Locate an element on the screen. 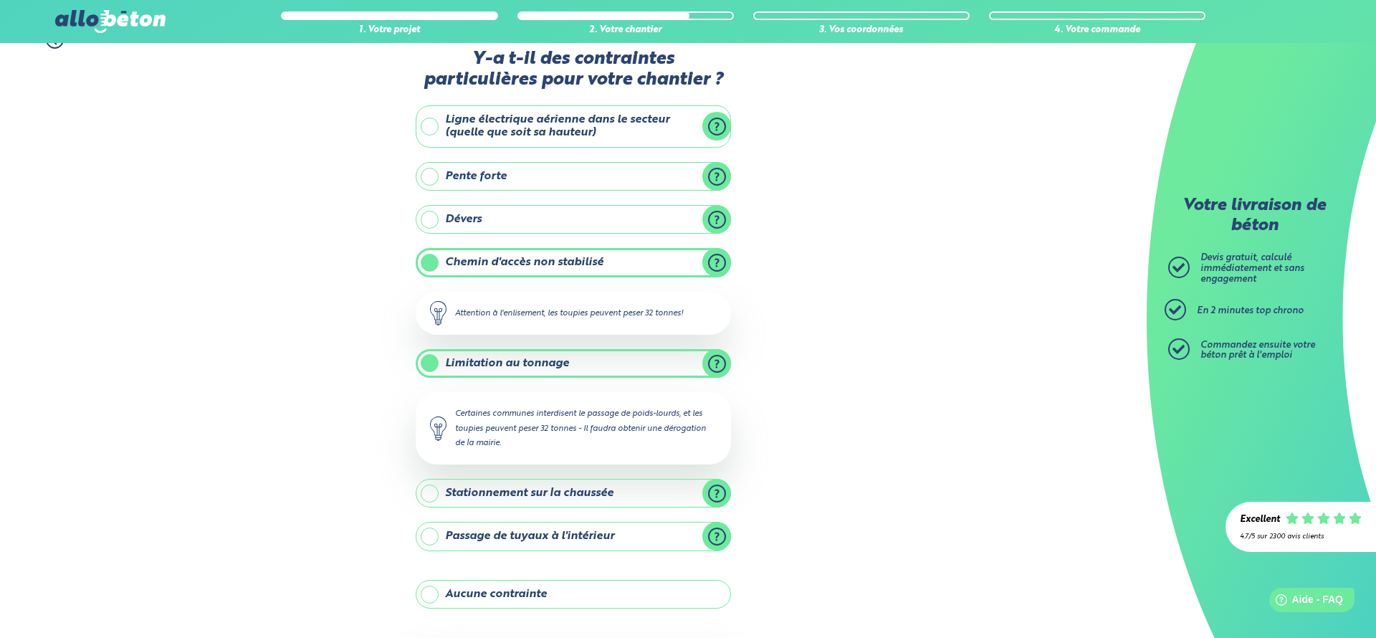 This screenshot has height=638, width=1376. label: Pente forte is located at coordinates (573, 176).